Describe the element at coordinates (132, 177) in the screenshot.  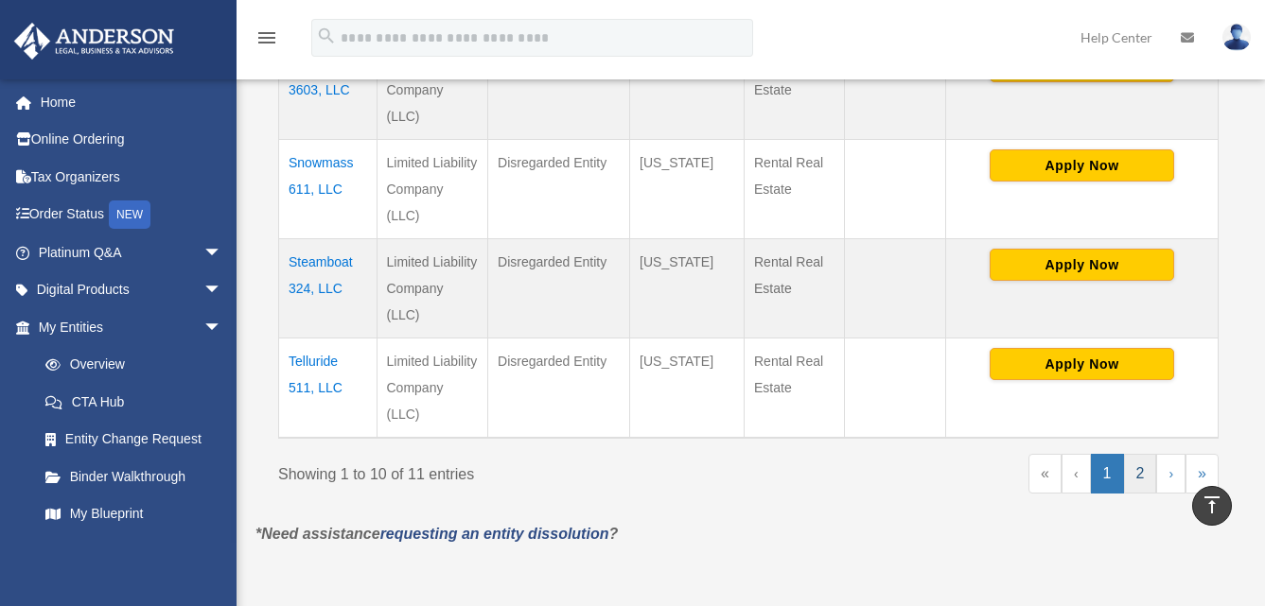
I see `a: Tax Organizers` at that location.